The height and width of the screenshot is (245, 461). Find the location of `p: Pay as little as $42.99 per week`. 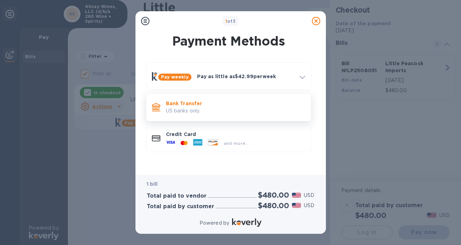

p: Pay as little as $42.99 per week is located at coordinates (246, 76).